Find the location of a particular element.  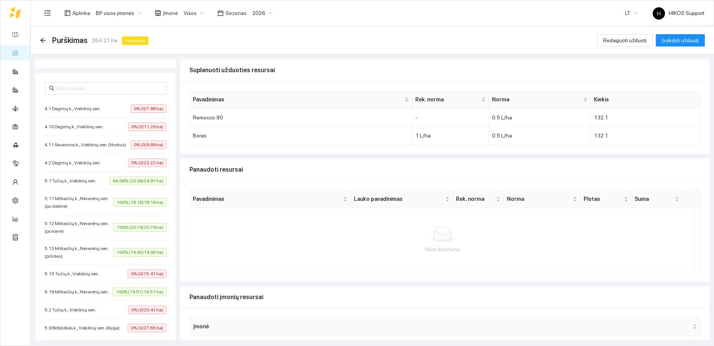

span: Įvykdyti užduotį is located at coordinates (681, 40).